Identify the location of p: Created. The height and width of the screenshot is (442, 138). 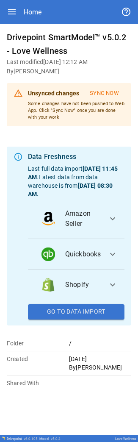
(38, 359).